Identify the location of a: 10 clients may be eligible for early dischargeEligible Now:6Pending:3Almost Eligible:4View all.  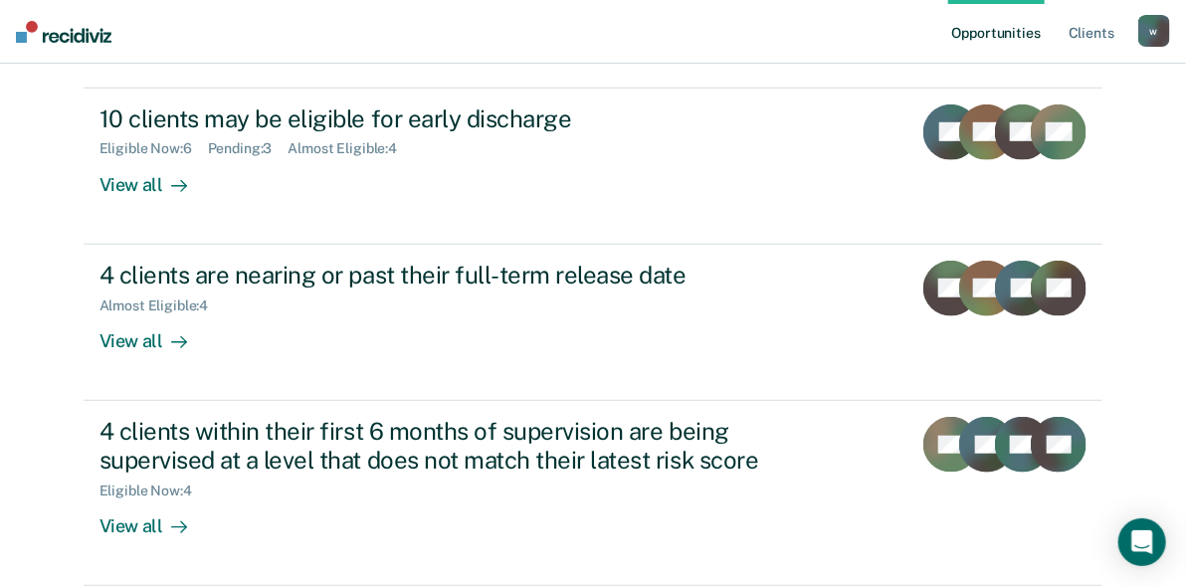
(593, 166).